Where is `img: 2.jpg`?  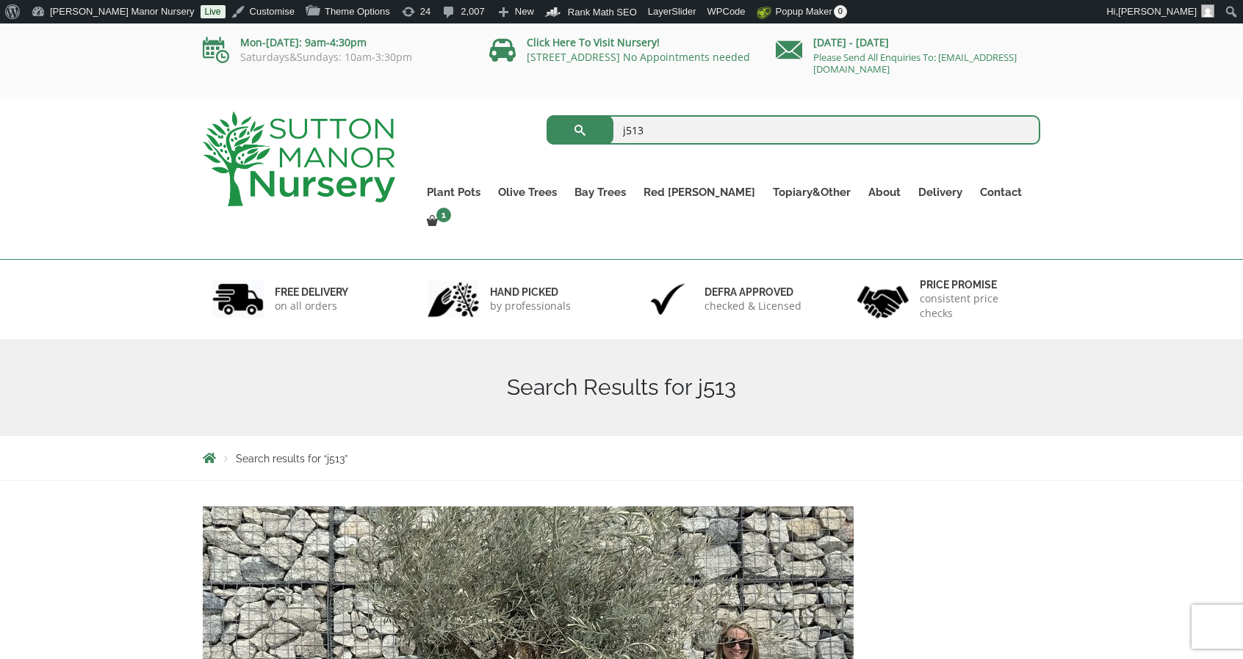 img: 2.jpg is located at coordinates (453, 299).